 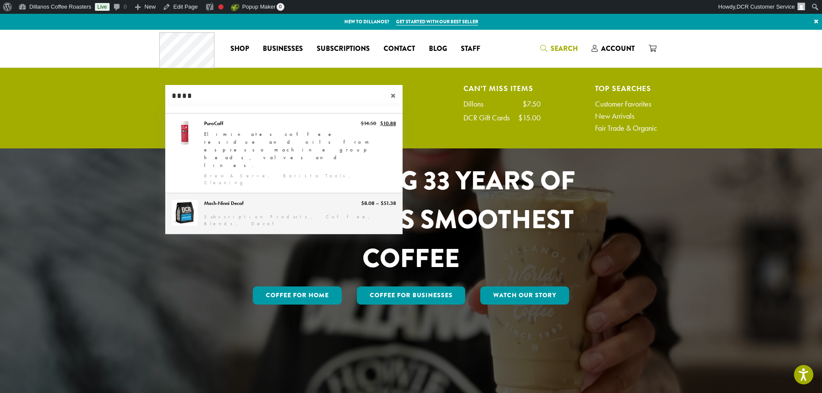 I want to click on span: Staff, so click(x=471, y=49).